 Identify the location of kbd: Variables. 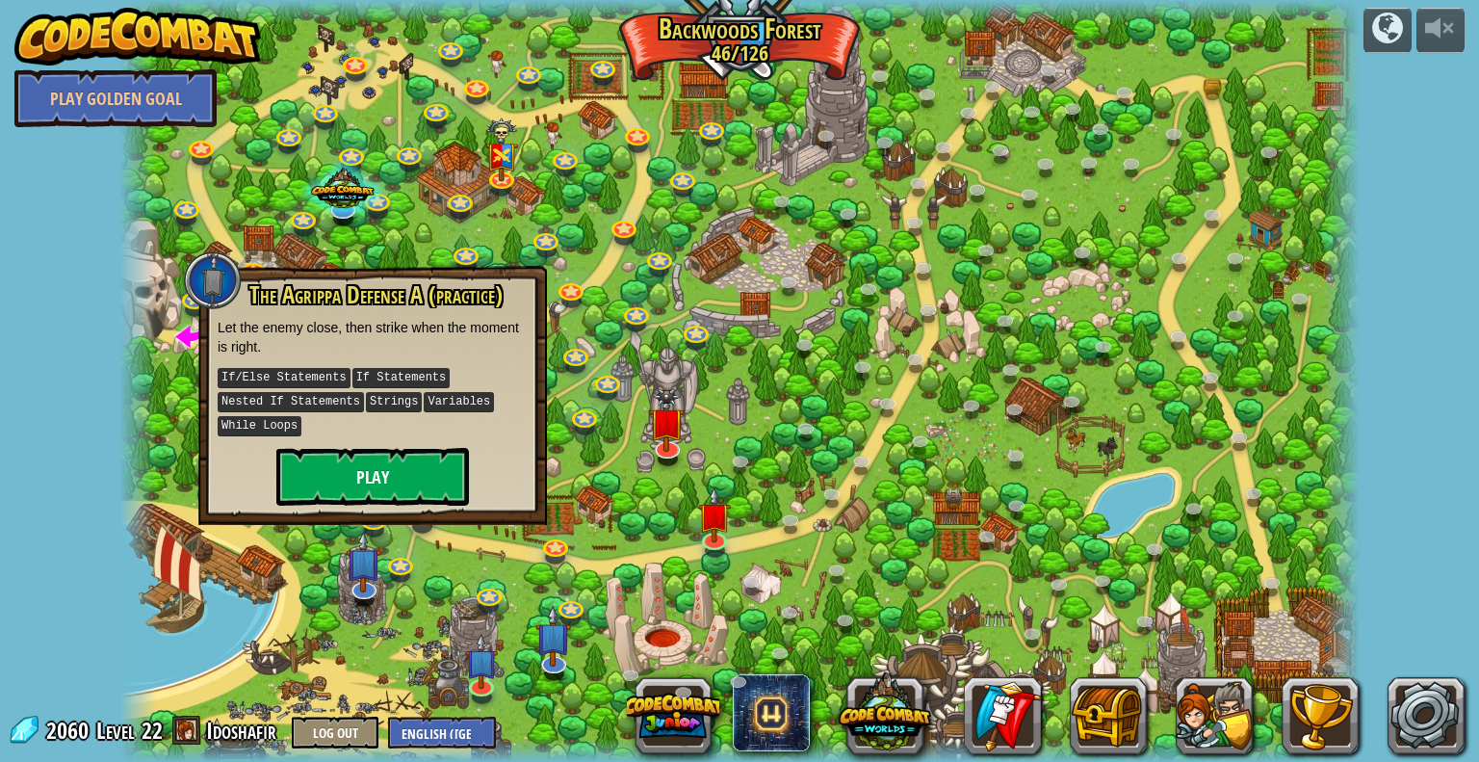
(458, 401).